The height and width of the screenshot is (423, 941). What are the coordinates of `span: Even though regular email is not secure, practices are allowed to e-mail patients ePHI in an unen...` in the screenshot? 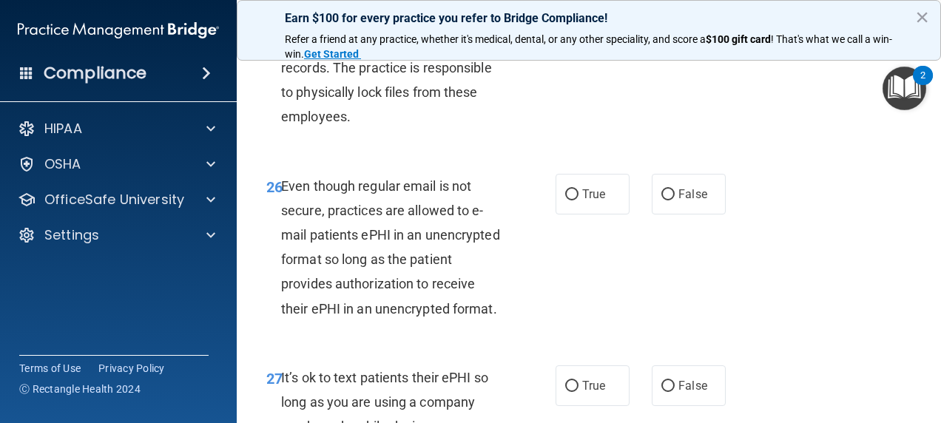 It's located at (391, 247).